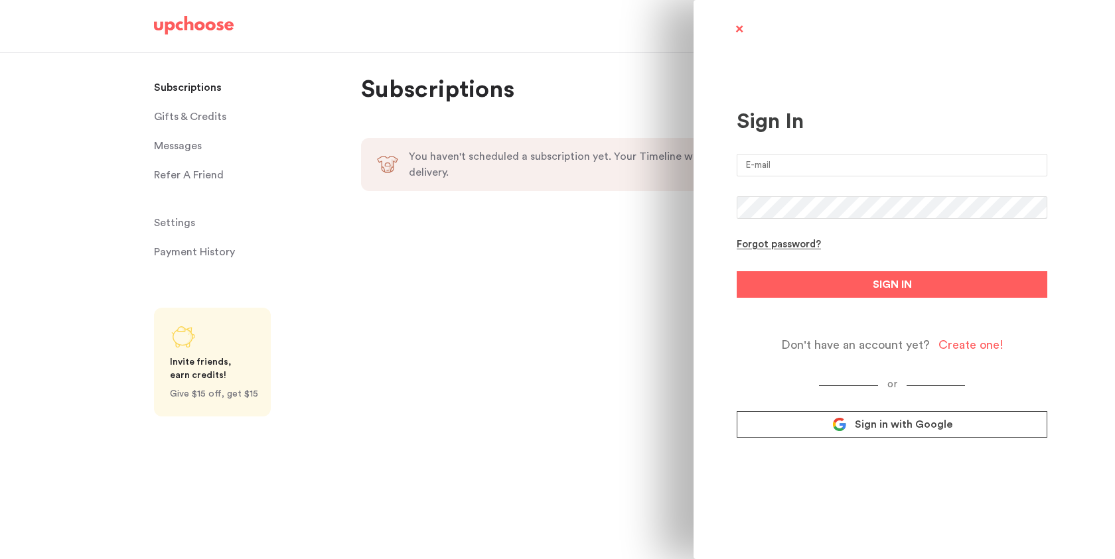  Describe the element at coordinates (892, 121) in the screenshot. I see `div: Sign In` at that location.